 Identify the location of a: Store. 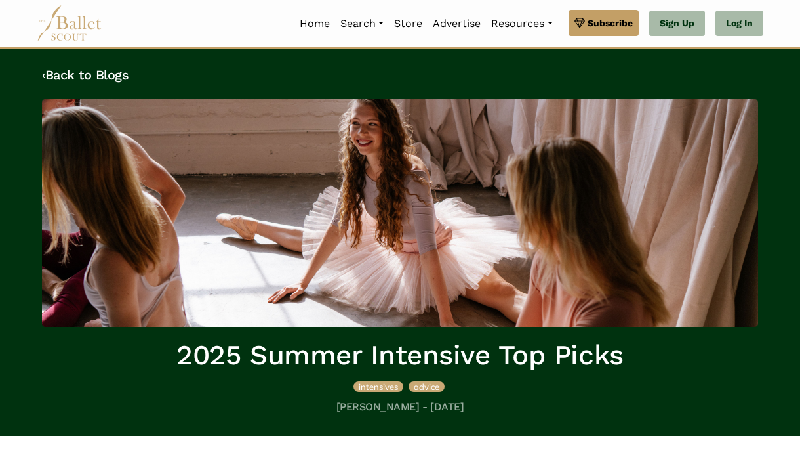
(408, 24).